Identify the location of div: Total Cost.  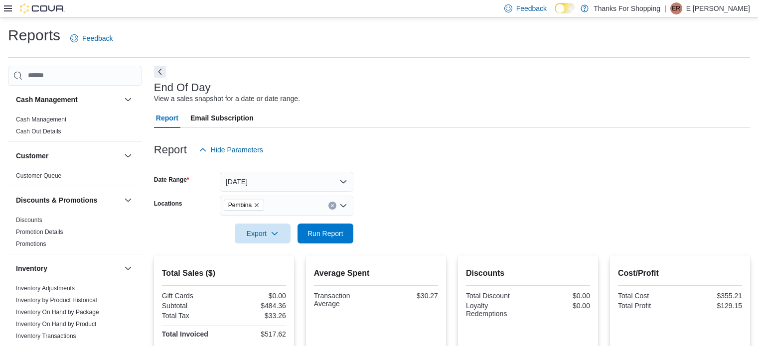
(648, 296).